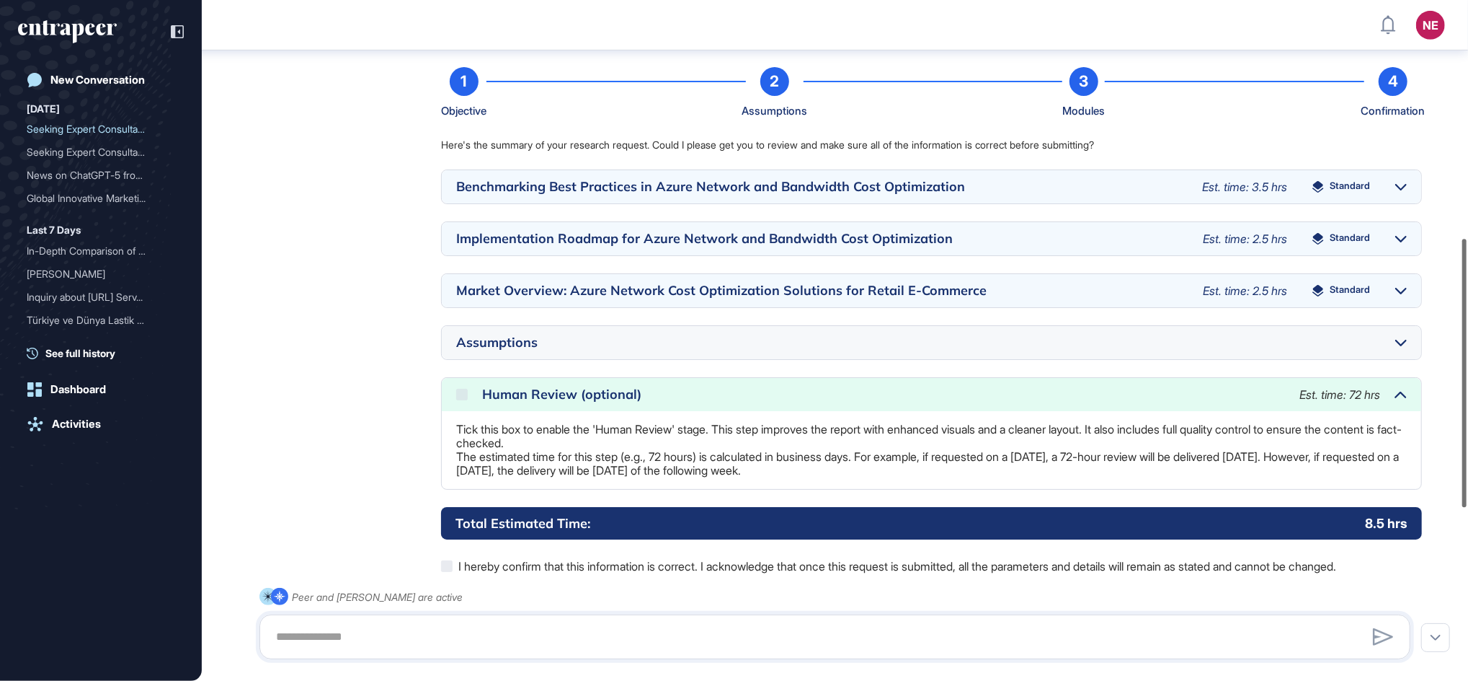 The height and width of the screenshot is (681, 1468). Describe the element at coordinates (1084, 81) in the screenshot. I see `div: 3` at that location.